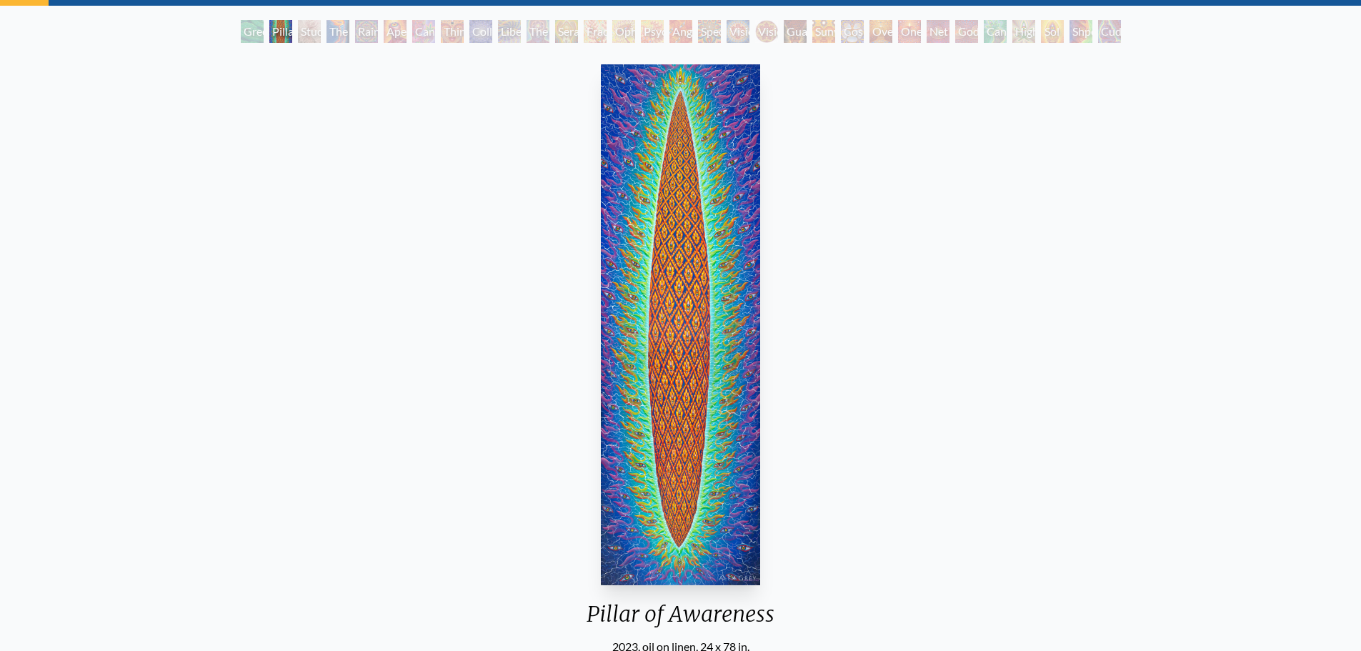  Describe the element at coordinates (567, 31) in the screenshot. I see `div: Seraphic Transport Docking on the Third Eye` at that location.